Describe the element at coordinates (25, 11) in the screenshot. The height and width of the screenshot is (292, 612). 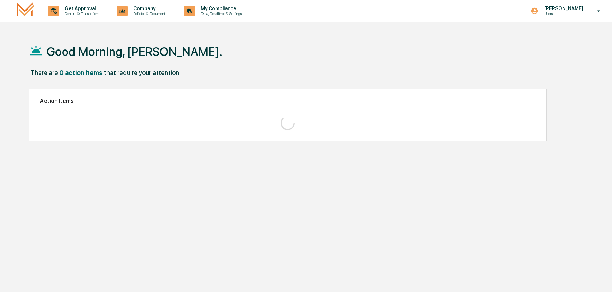
I see `img: logo` at that location.